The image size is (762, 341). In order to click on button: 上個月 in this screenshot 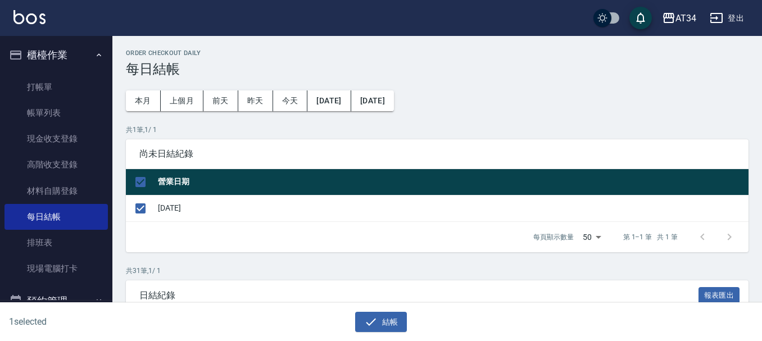, I will do `click(182, 101)`.